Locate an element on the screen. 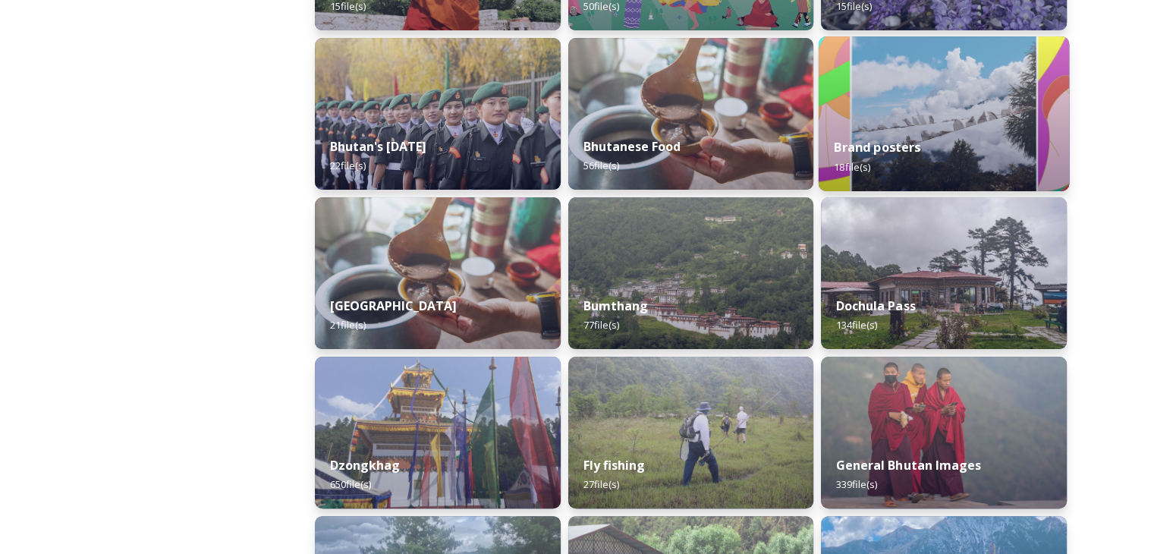 The height and width of the screenshot is (554, 1154). strong: General Bhutan Images is located at coordinates (908, 465).